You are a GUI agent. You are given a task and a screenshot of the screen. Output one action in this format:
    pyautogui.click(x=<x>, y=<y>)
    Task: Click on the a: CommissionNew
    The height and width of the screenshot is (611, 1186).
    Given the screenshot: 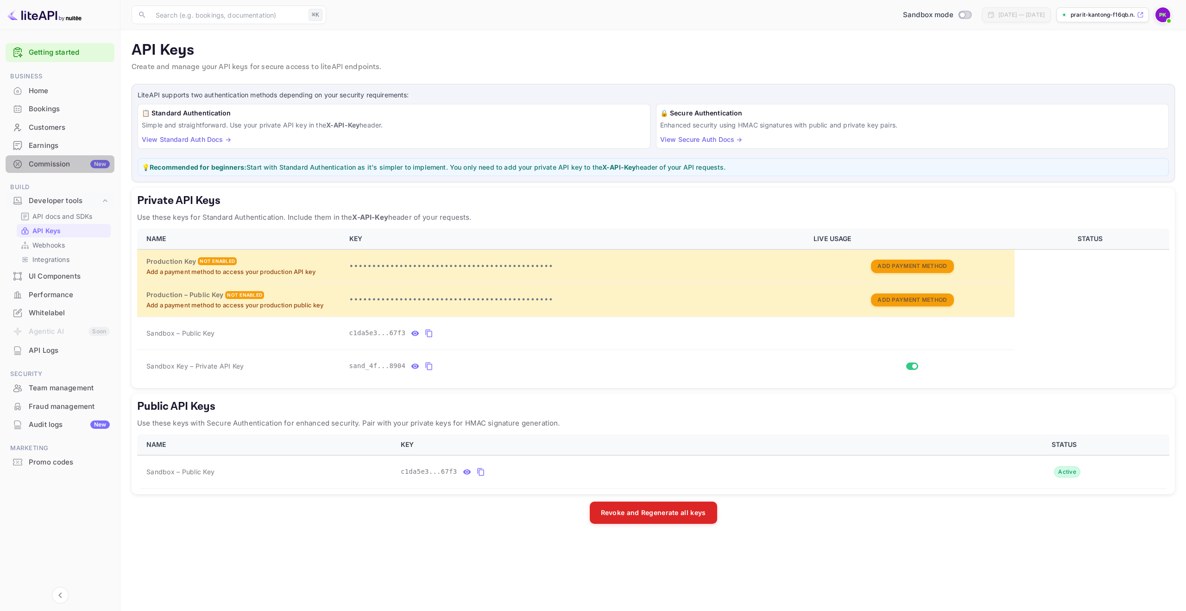 What is the action you would take?
    pyautogui.click(x=60, y=164)
    